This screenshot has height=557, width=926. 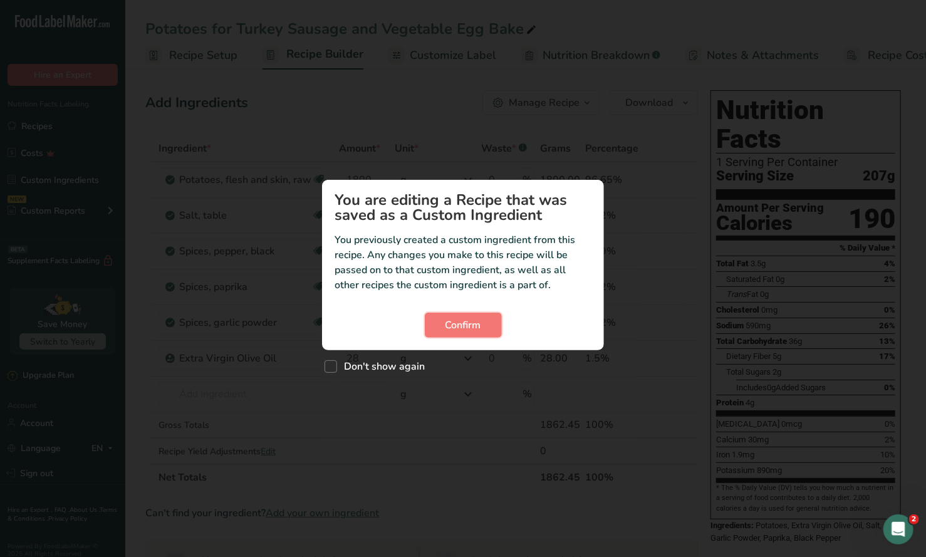 I want to click on h1: You are editing a Recipe that was saved as a Custom Ingredient, so click(x=463, y=207).